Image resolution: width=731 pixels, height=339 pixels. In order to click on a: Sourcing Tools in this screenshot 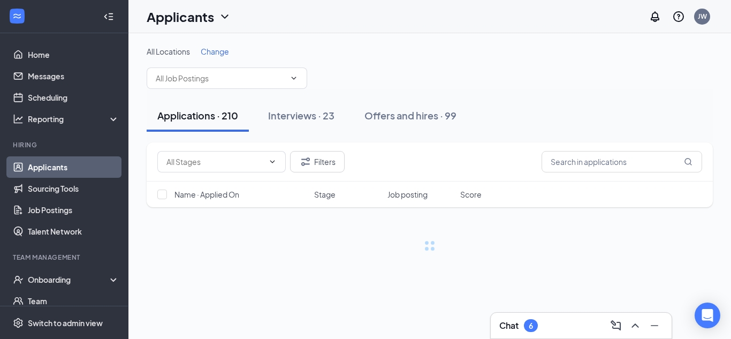, I will do `click(73, 188)`.